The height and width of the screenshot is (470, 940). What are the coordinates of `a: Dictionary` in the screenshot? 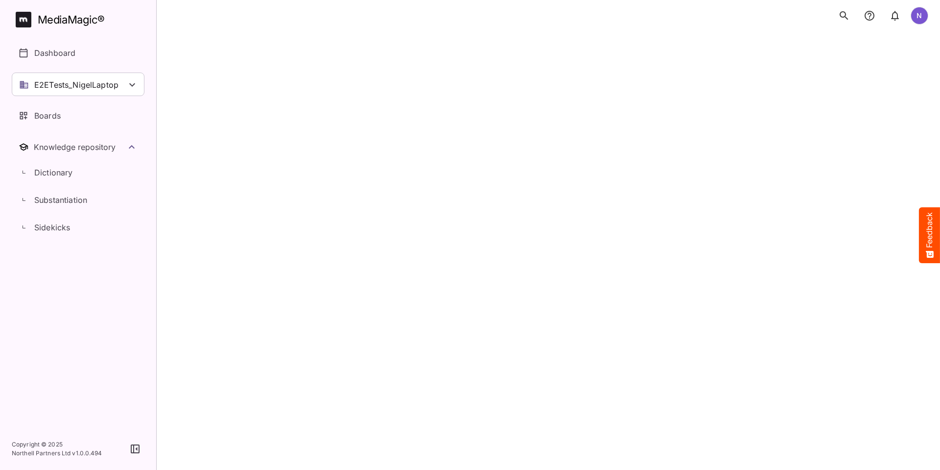 It's located at (78, 172).